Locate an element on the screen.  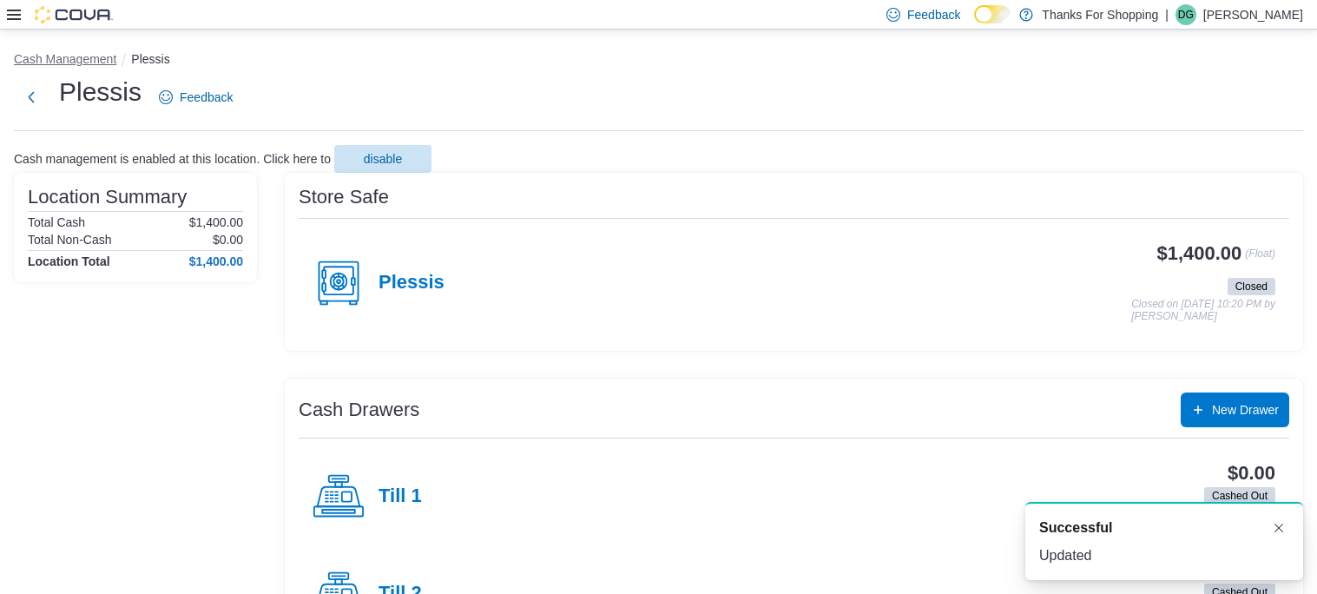
span: Closed is located at coordinates (1251, 286).